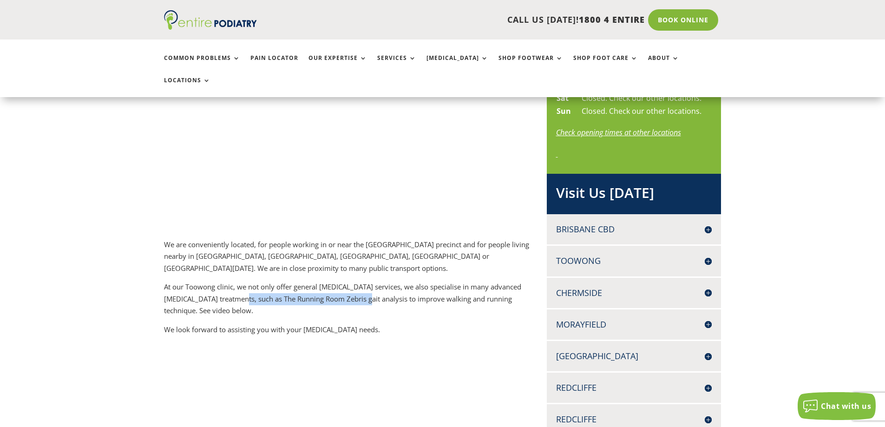 This screenshot has height=427, width=885. I want to click on a: Pain Locator, so click(274, 65).